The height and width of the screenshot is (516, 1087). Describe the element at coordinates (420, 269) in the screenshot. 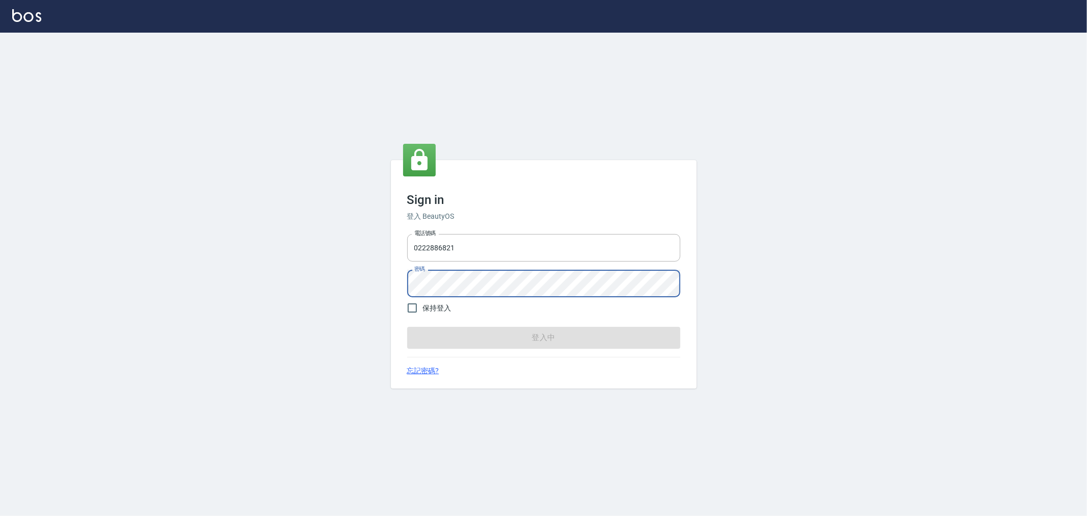

I see `label: 密碼` at that location.